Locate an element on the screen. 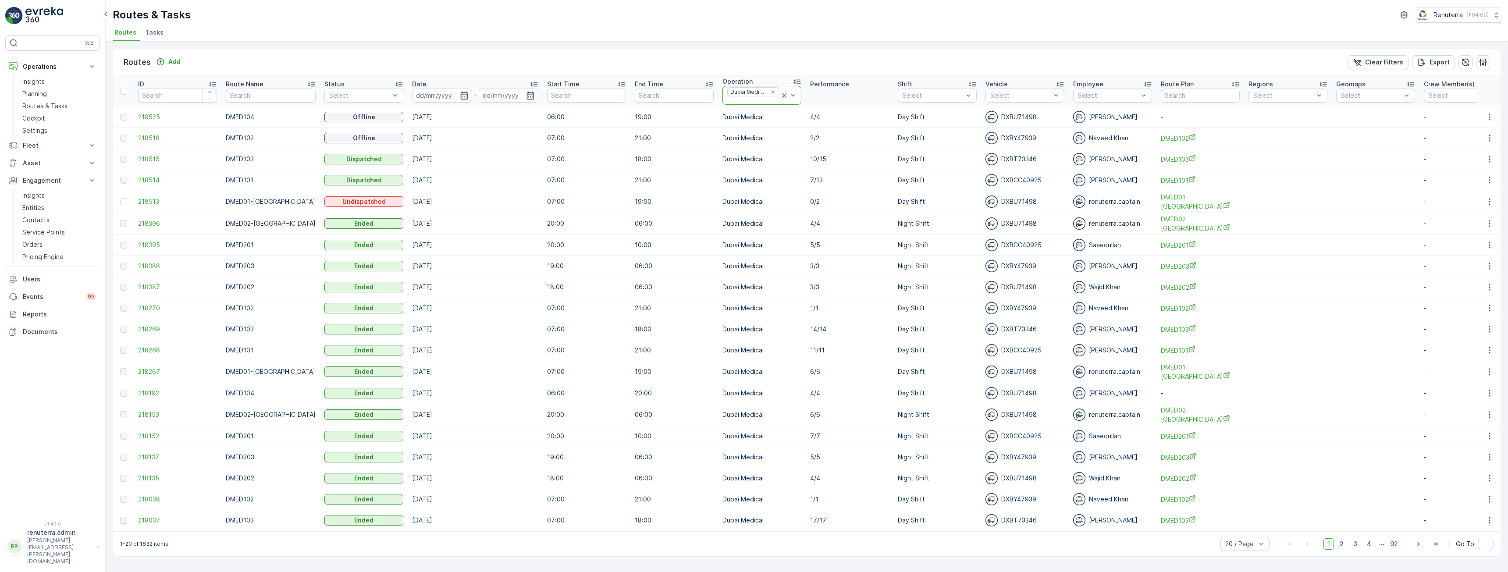 The image size is (1508, 572). button: Export is located at coordinates (1434, 62).